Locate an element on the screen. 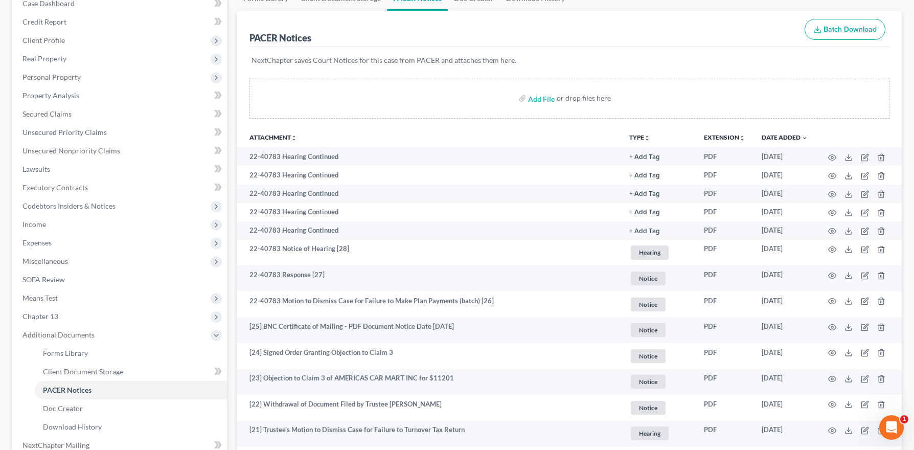 The height and width of the screenshot is (450, 914). a: Download History is located at coordinates (131, 427).